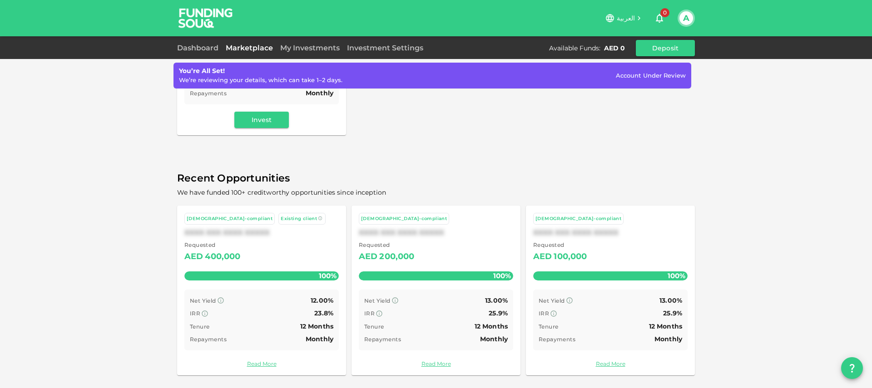 The image size is (872, 388). I want to click on span: You’re All Set!, so click(202, 71).